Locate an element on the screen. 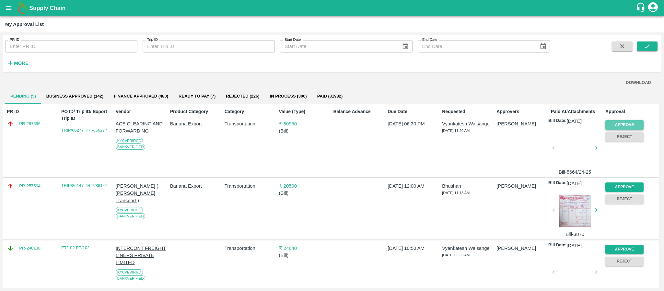  a: ET/102 ET/102 is located at coordinates (75, 248).